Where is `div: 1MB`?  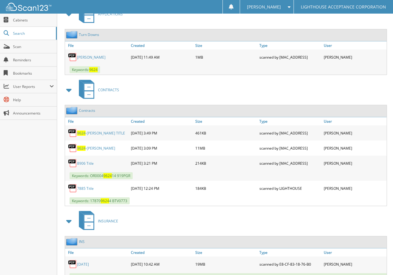
div: 1MB is located at coordinates (226, 57).